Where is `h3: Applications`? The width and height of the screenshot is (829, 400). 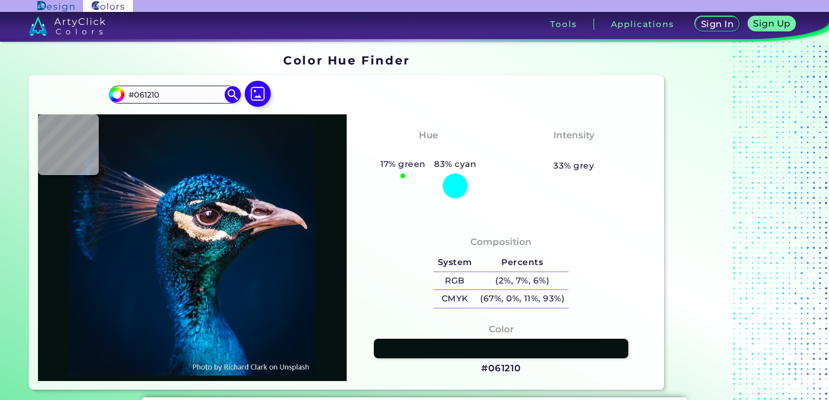
h3: Applications is located at coordinates (642, 24).